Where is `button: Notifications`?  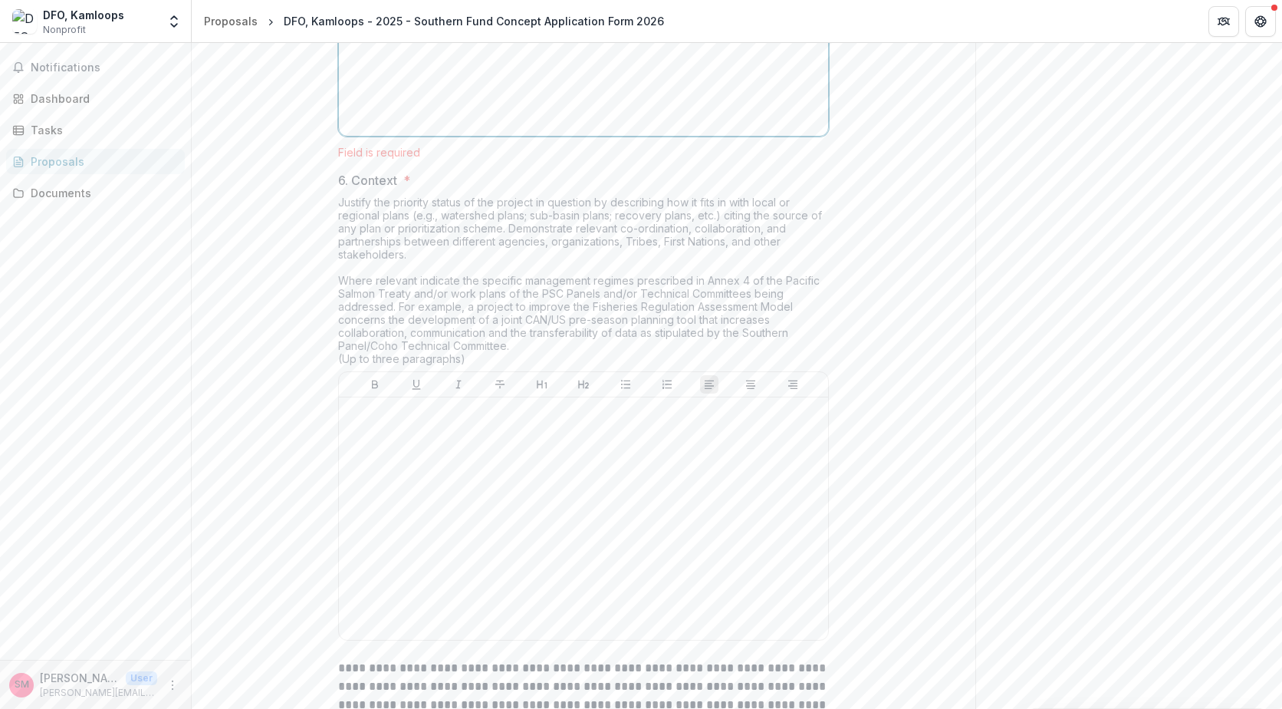 button: Notifications is located at coordinates (95, 67).